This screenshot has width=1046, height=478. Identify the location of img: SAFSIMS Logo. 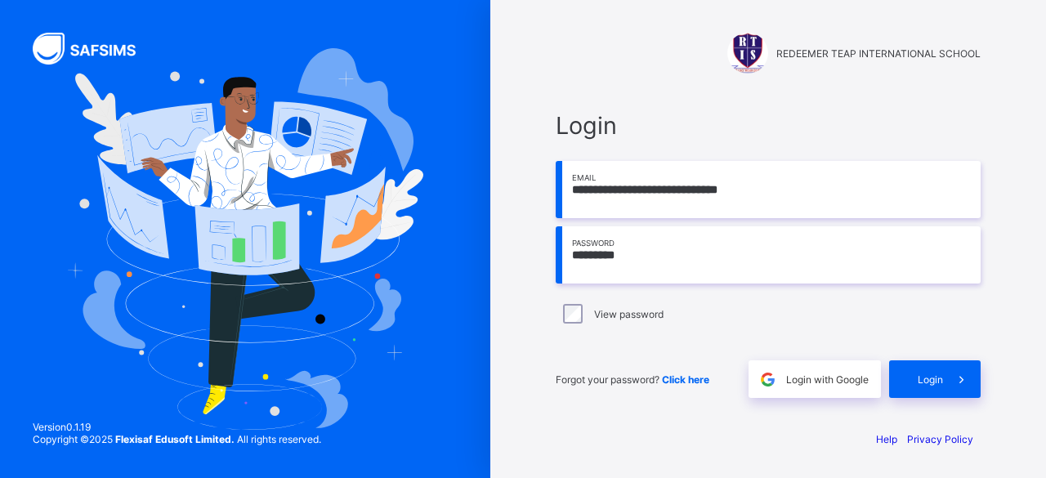
(94, 48).